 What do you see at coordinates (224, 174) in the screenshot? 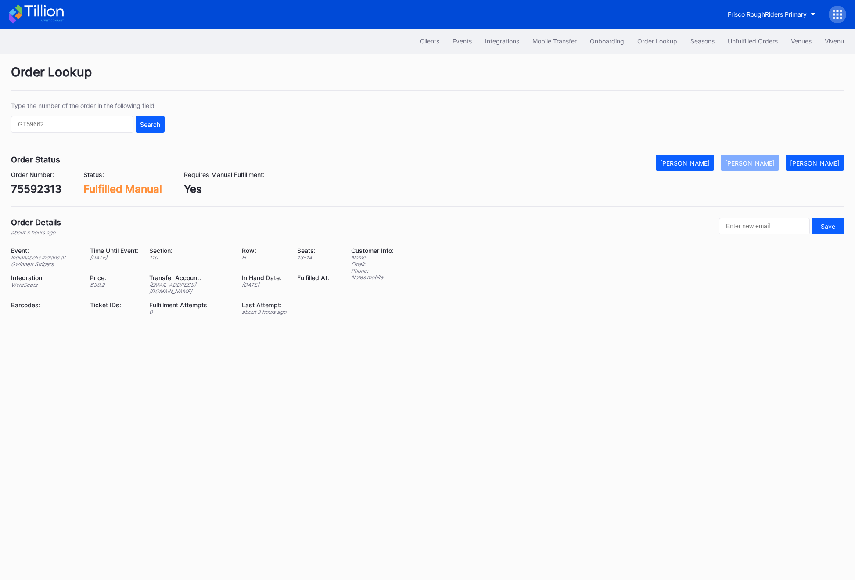
I see `div: Requires Manual Fulfillment:` at bounding box center [224, 174].